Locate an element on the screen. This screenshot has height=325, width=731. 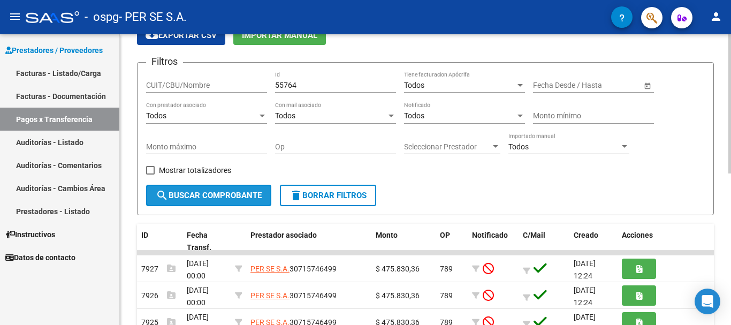
datatable-header-cell: Creado is located at coordinates (594, 241).